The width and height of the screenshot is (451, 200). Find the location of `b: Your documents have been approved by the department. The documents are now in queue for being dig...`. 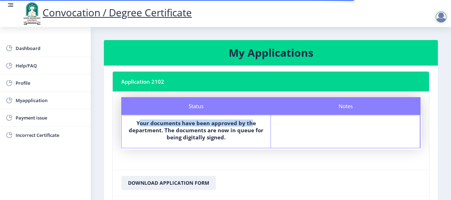

b: Your documents have been approved by the department. The documents are now in queue for being dig... is located at coordinates (196, 130).